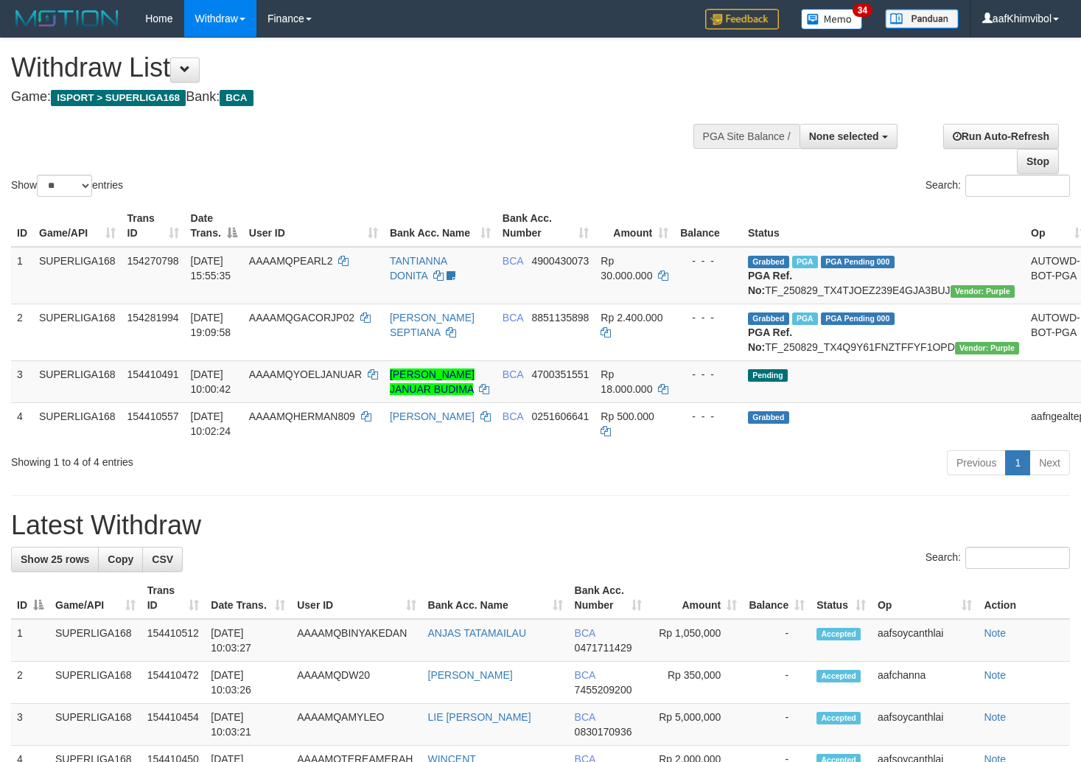 The image size is (1081, 762). Describe the element at coordinates (925, 598) in the screenshot. I see `th: Op: activate to sort column ascending` at that location.